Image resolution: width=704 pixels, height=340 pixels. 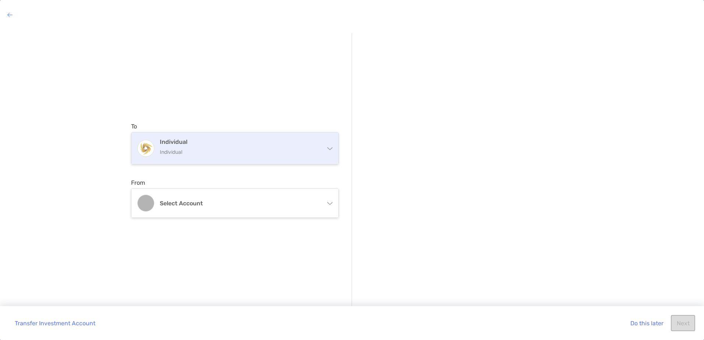 I want to click on button: Transfer Investment Account, so click(x=55, y=323).